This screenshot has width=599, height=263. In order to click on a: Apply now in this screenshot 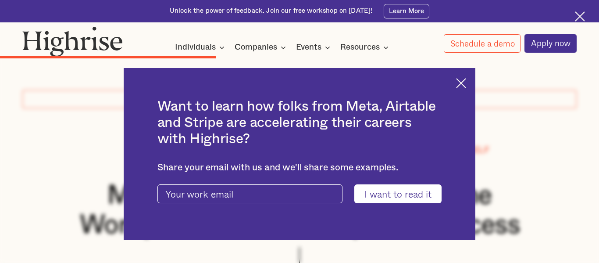, I will do `click(550, 43)`.